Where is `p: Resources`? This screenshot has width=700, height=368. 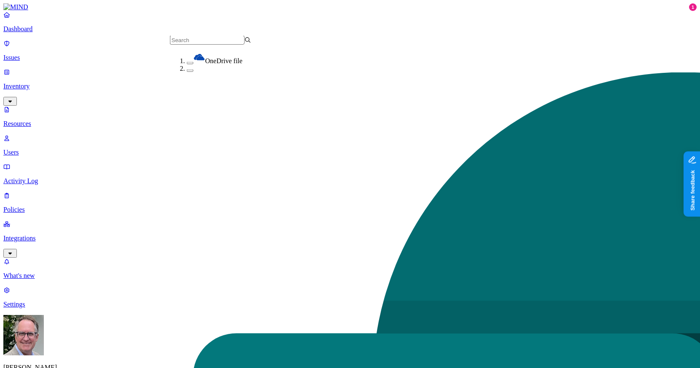
p: Resources is located at coordinates (350, 124).